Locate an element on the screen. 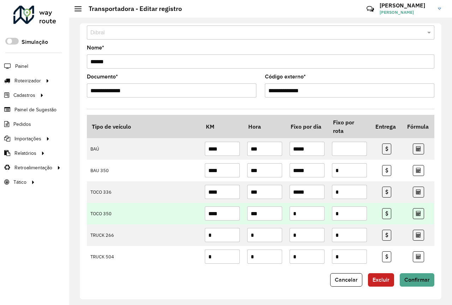 The width and height of the screenshot is (452, 305). label: Nome is located at coordinates (95, 48).